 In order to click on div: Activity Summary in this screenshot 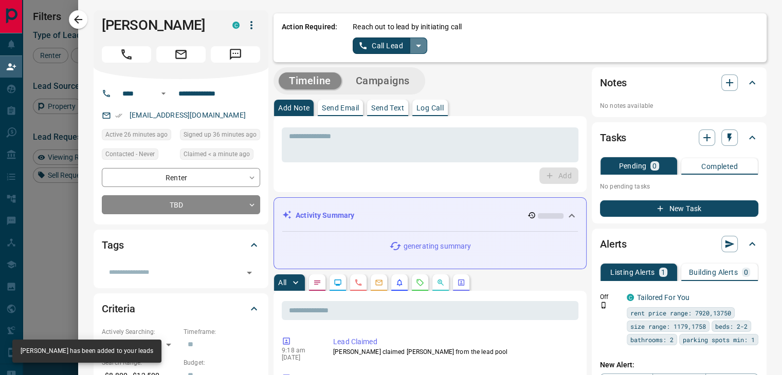, I will do `click(430, 216)`.